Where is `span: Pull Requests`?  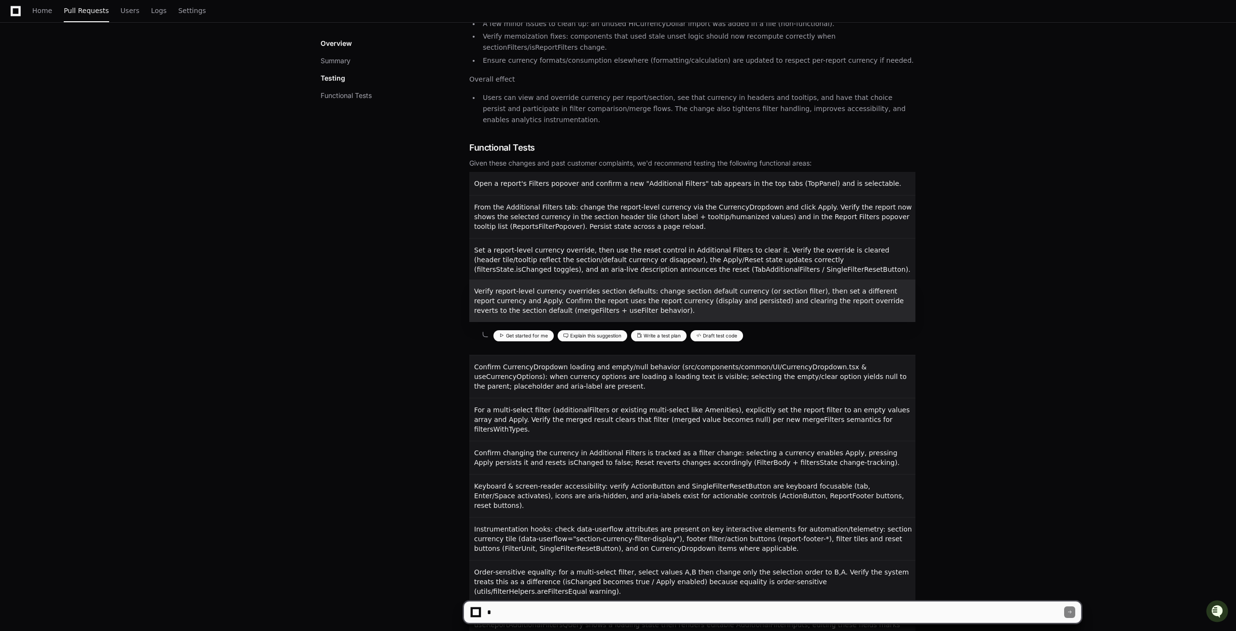 span: Pull Requests is located at coordinates (86, 11).